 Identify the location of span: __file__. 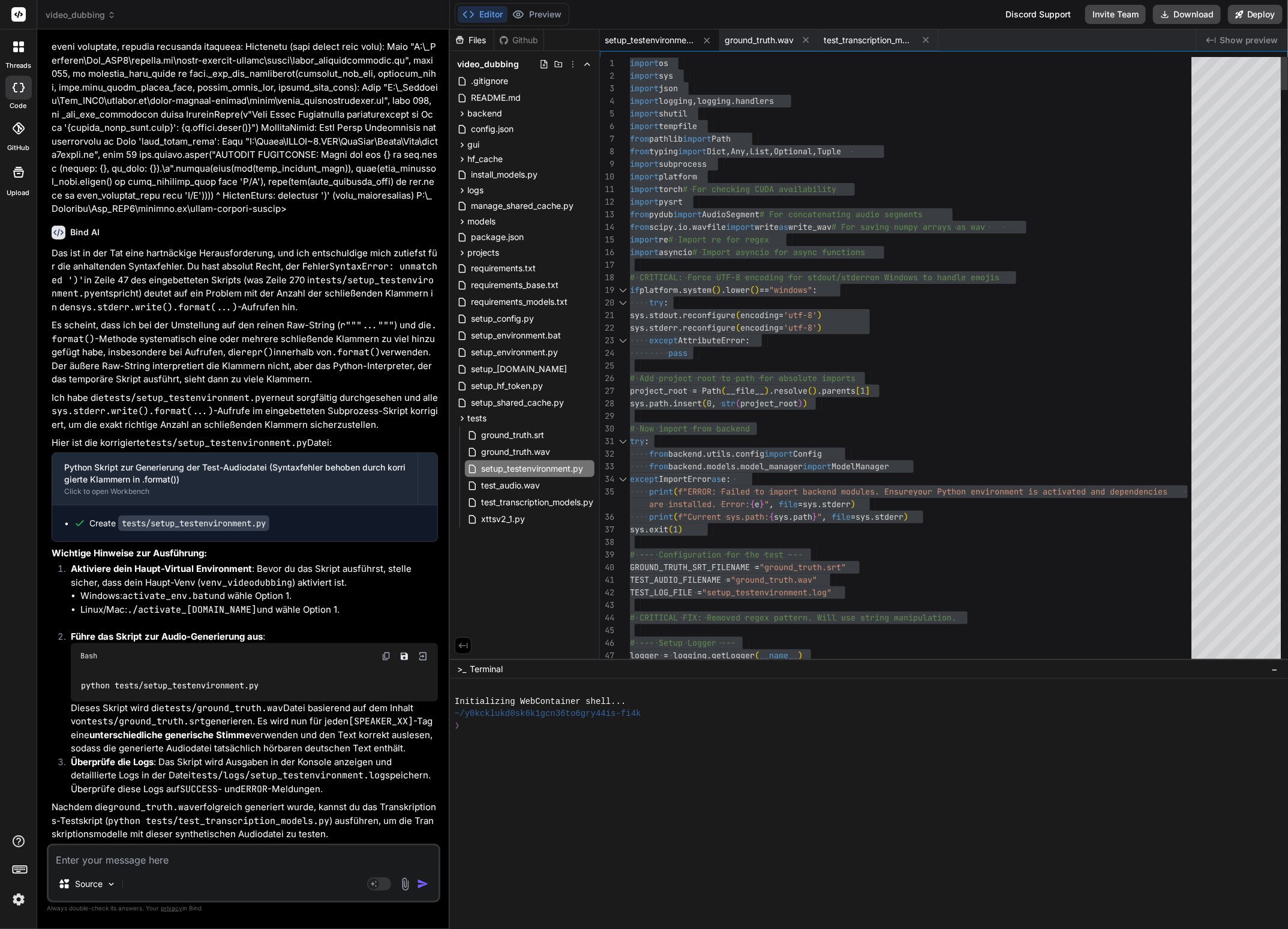
(745, 391).